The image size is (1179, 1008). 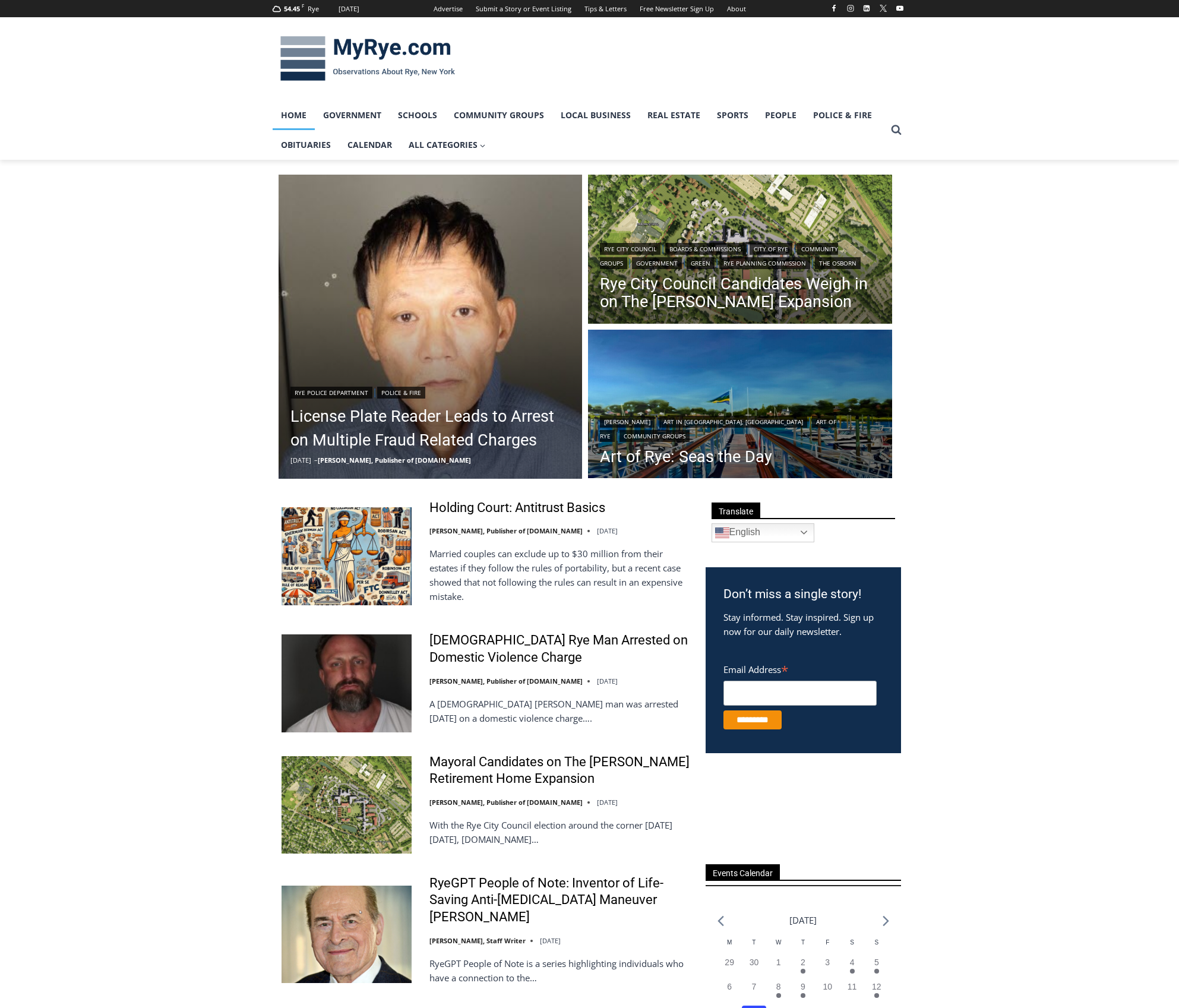 I want to click on p: Stay informed. Stay inspired. Sign up now for our daily newsletter., so click(x=803, y=624).